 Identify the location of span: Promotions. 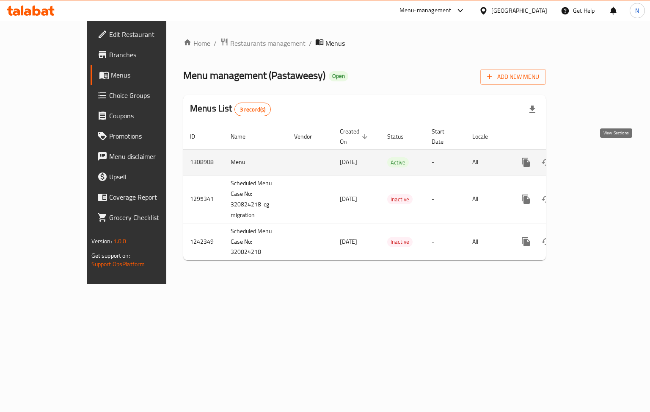
(149, 136).